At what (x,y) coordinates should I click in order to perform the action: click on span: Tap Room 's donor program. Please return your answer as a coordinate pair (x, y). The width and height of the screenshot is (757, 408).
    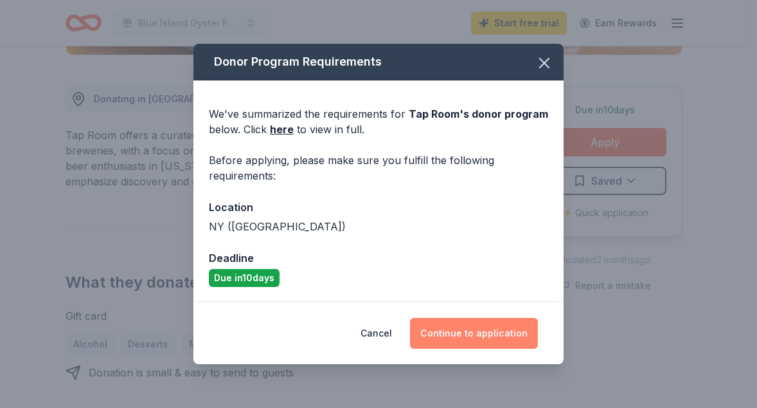
    Looking at the image, I should click on (478, 114).